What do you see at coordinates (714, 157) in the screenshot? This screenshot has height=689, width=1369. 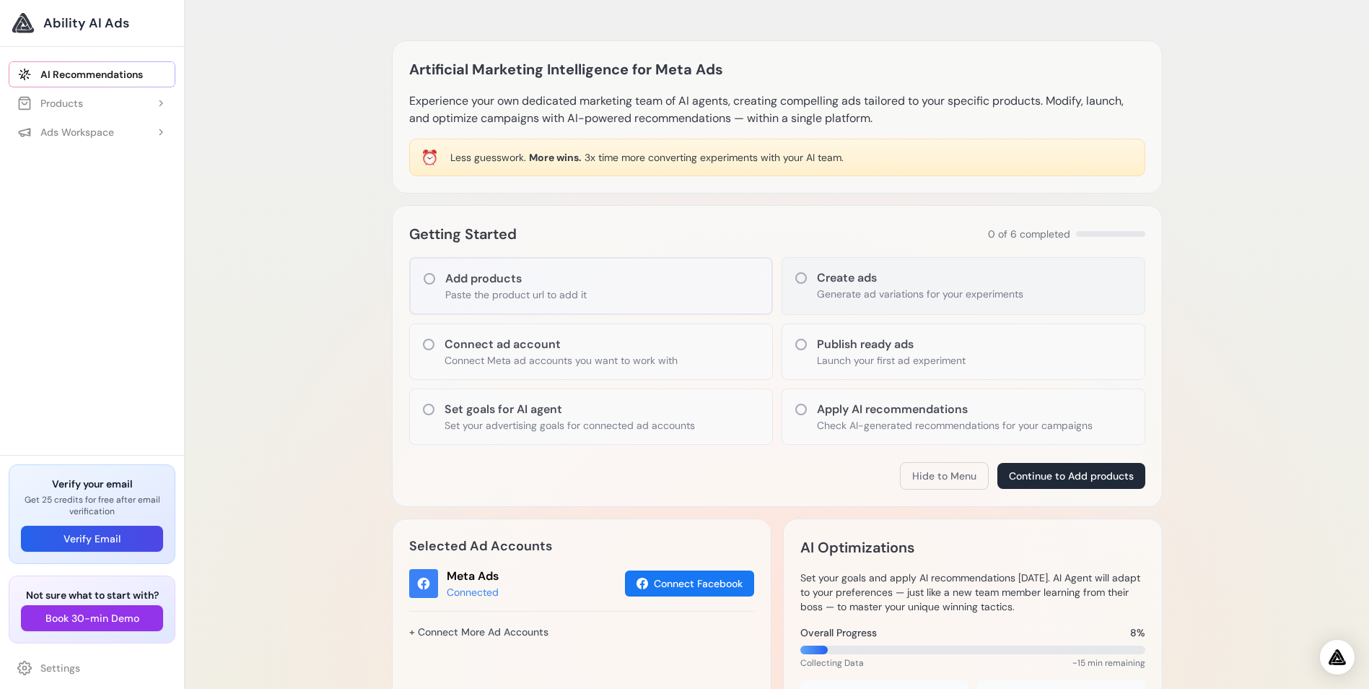 I see `span: 3x time more converting experiments with your AI team.` at bounding box center [714, 157].